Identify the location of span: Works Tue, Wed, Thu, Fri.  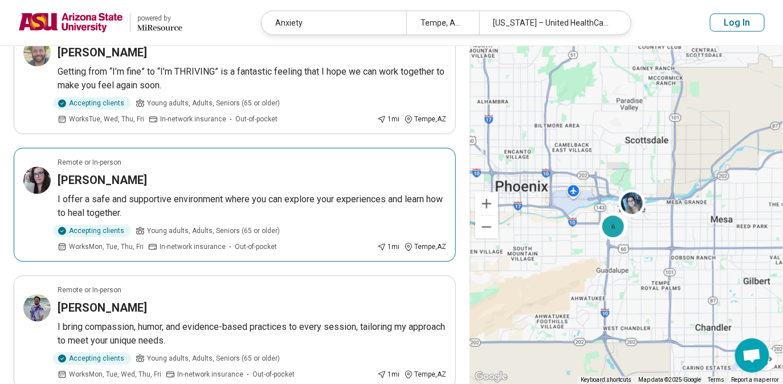
(107, 120).